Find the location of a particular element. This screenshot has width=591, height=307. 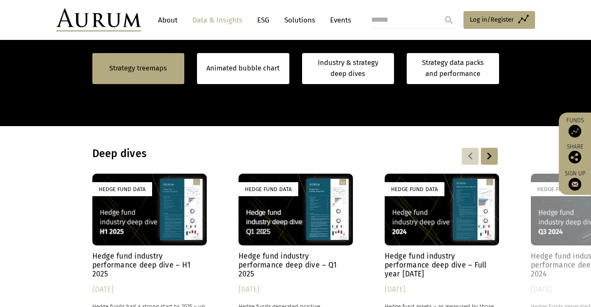

img: Sign up to our newsletter is located at coordinates (575, 184).